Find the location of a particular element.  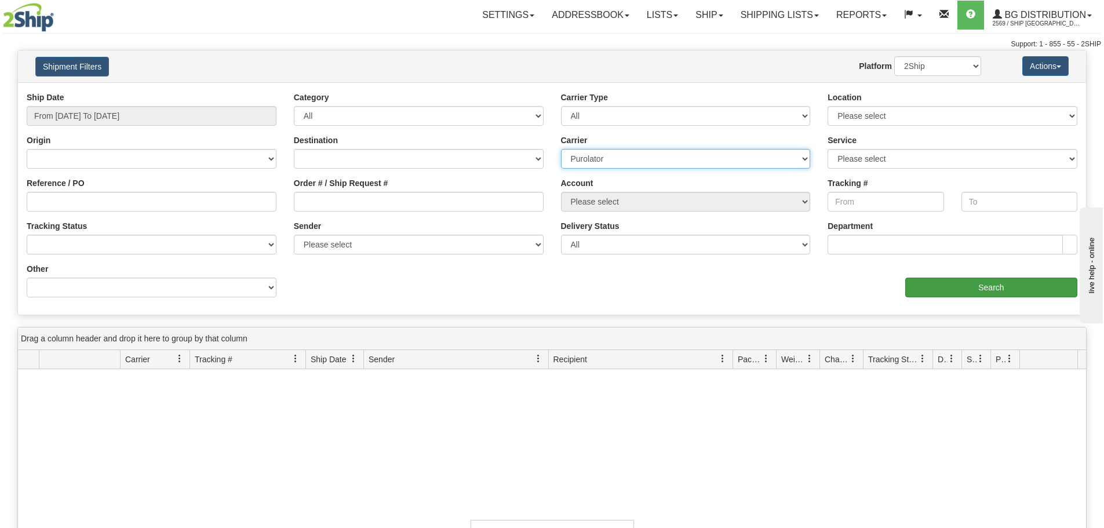

span: Recipient is located at coordinates (570, 359).